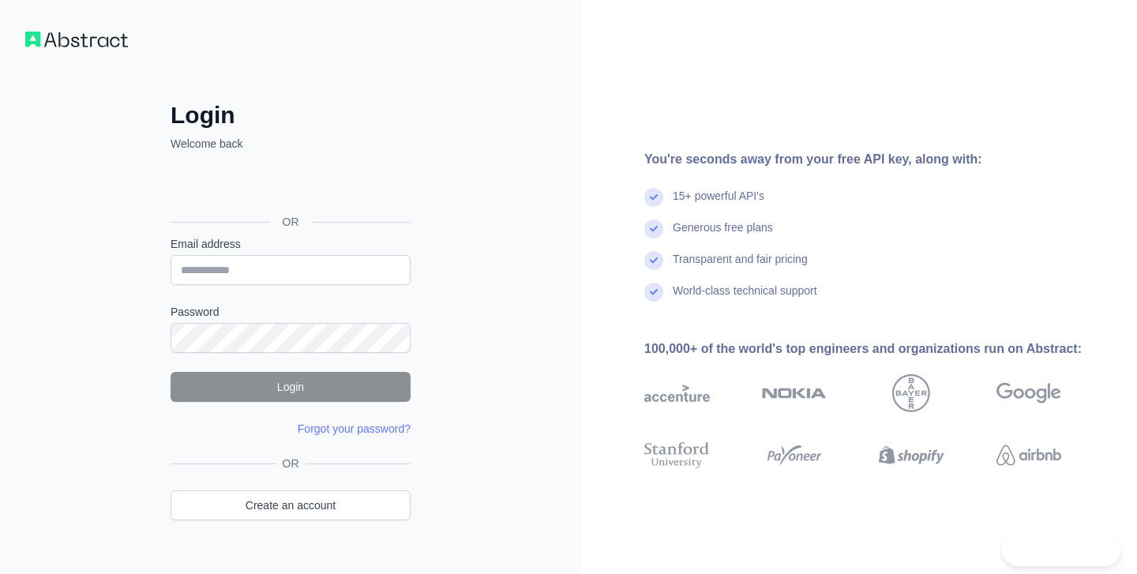  Describe the element at coordinates (290, 505) in the screenshot. I see `a: Create an account` at that location.